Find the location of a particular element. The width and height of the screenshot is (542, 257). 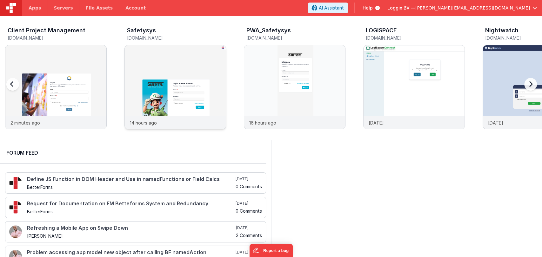

h4: Refreshing a Mobile App on Swipe Down is located at coordinates (131, 228).